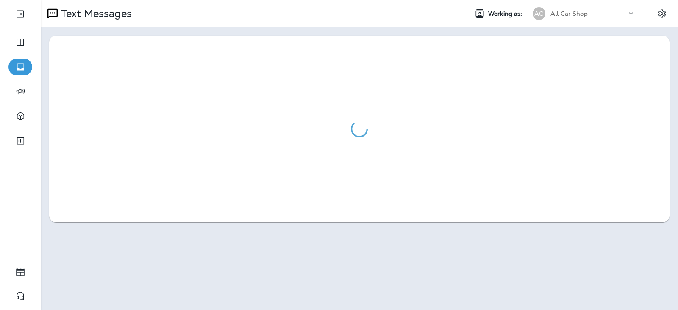 Image resolution: width=678 pixels, height=310 pixels. I want to click on p: All Car Shop, so click(569, 14).